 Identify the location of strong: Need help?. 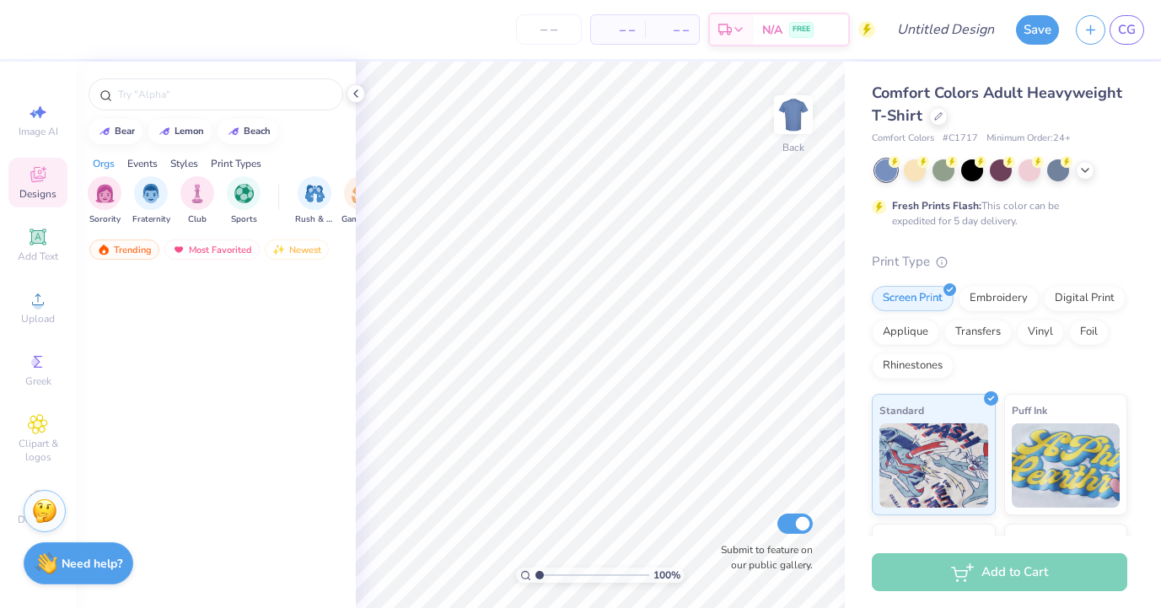
(92, 563).